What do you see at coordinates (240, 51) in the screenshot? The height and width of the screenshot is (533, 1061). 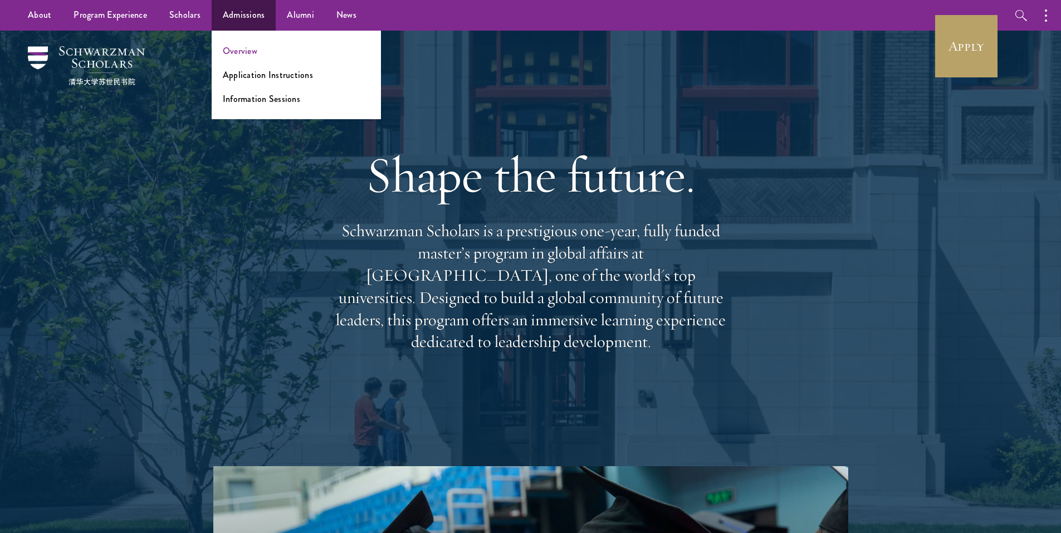 I see `a: Overview` at bounding box center [240, 51].